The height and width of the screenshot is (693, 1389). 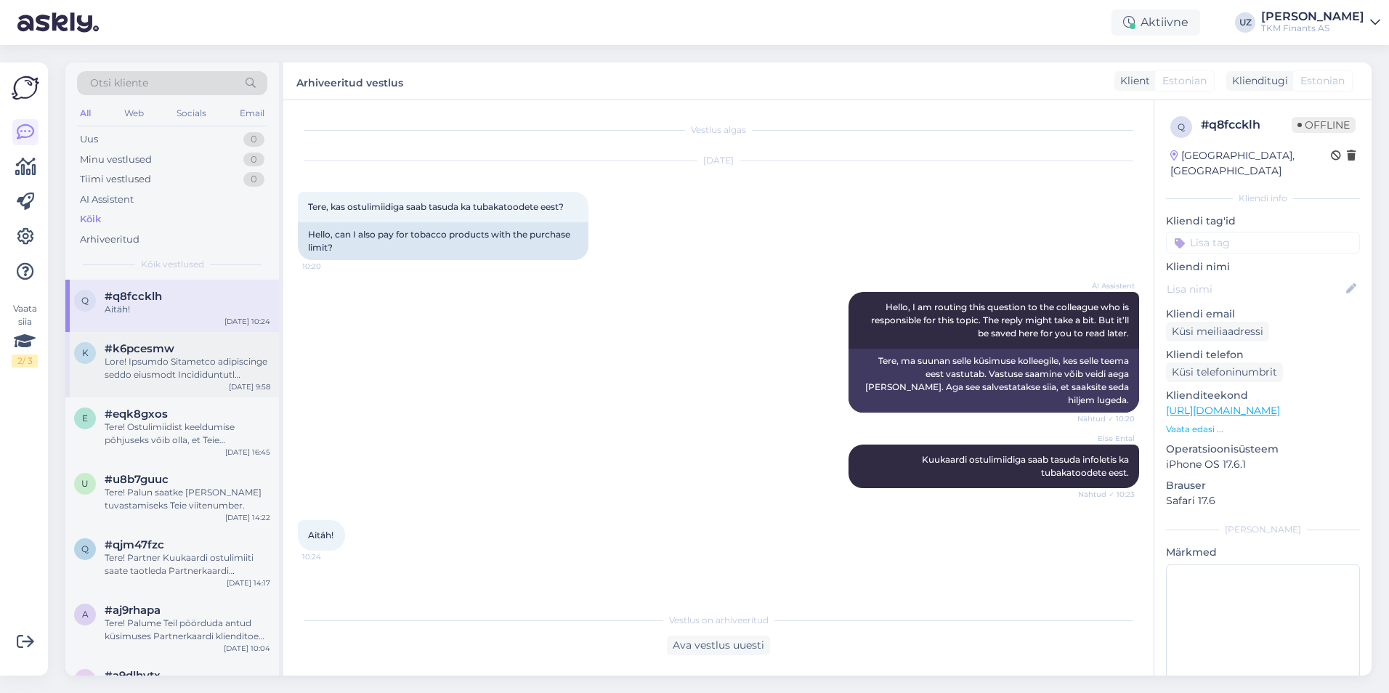 I want to click on div: Hello, can I also pay for tobacco products with the purchase limit?, so click(x=443, y=241).